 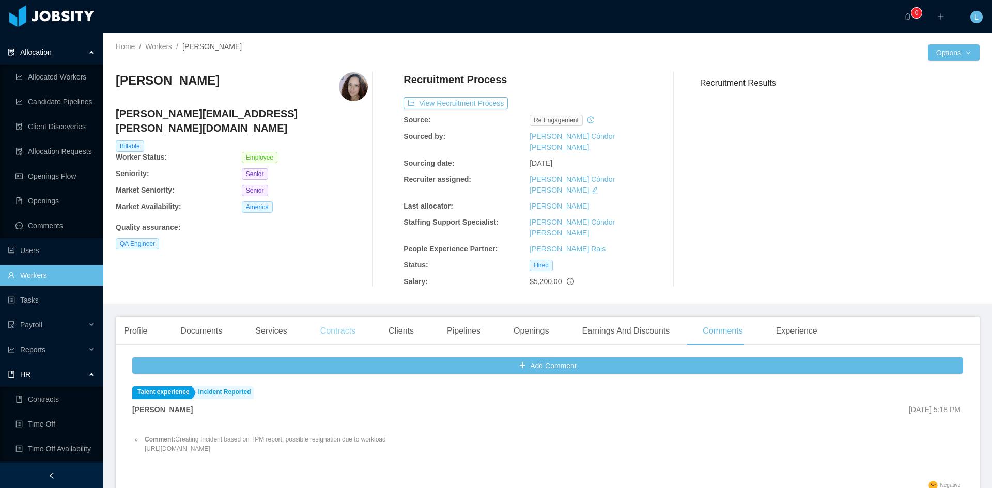 What do you see at coordinates (556, 120) in the screenshot?
I see `span: re engagement` at bounding box center [556, 120].